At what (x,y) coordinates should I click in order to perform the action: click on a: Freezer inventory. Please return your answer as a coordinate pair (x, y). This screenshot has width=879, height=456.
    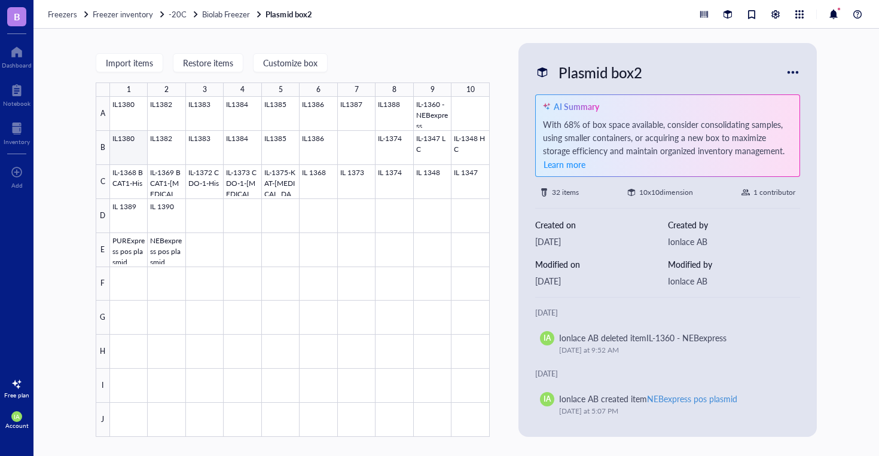
    Looking at the image, I should click on (129, 14).